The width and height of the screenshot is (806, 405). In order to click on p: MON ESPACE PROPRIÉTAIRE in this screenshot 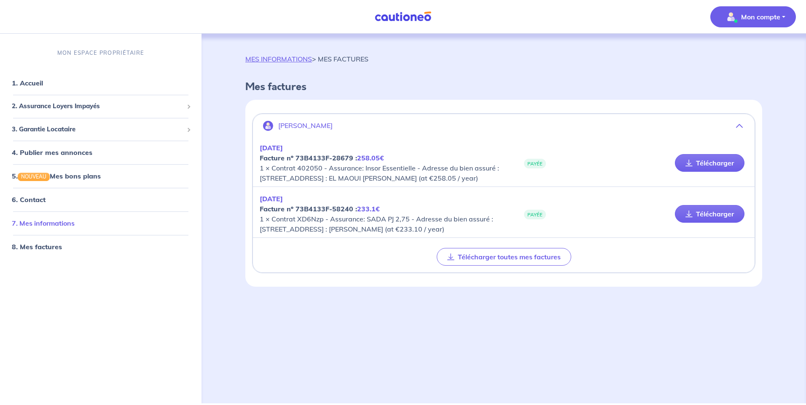, I will do `click(101, 53)`.